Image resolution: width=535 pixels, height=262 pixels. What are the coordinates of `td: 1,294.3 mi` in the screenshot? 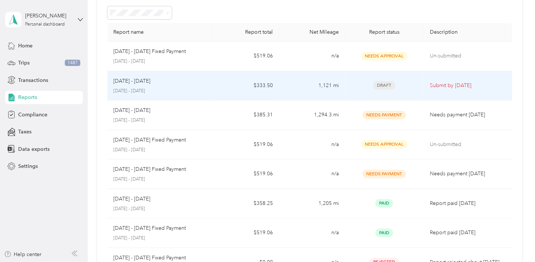 It's located at (312, 115).